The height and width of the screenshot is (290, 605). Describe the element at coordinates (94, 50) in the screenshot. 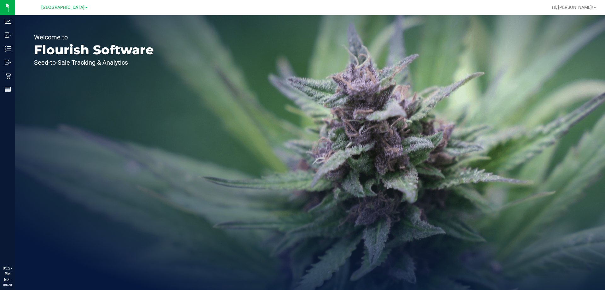

I see `p: Flourish Software` at that location.